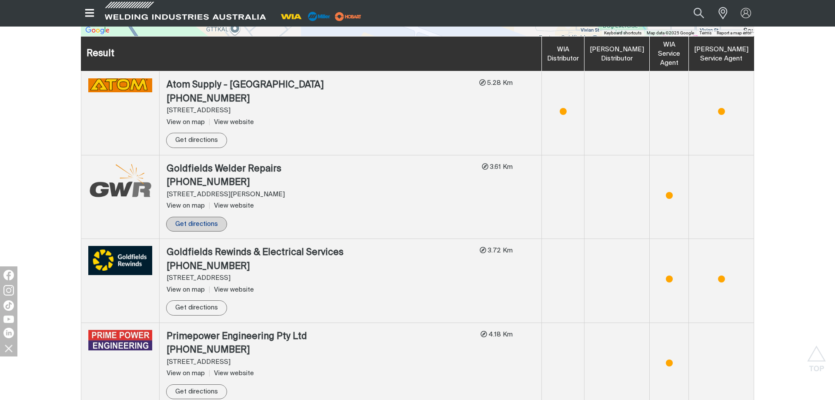 This screenshot has height=400, width=835. What do you see at coordinates (9, 275) in the screenshot?
I see `img: Facebook` at bounding box center [9, 275].